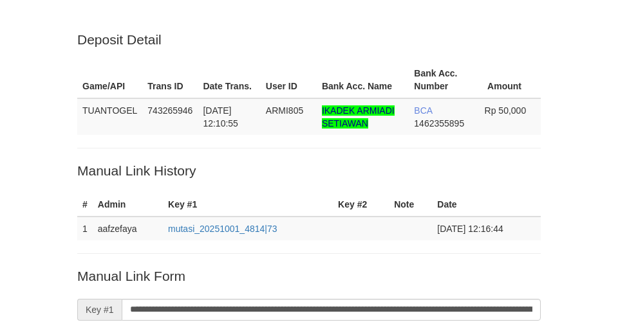 The image size is (618, 329). What do you see at coordinates (309, 39) in the screenshot?
I see `p: Deposit Detail` at bounding box center [309, 39].